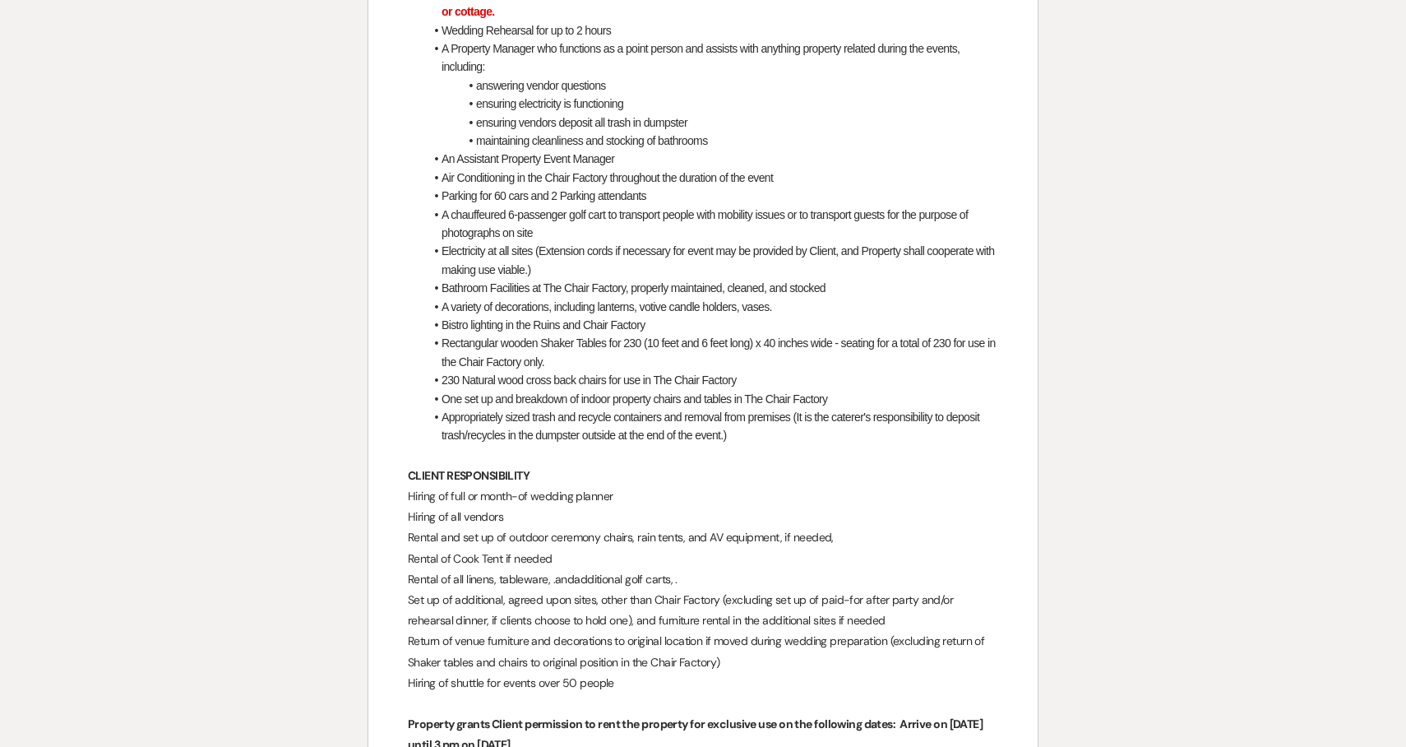  I want to click on p: Set up of additional, agreed upon sites, other than Chair Factory (excluding set up of paid-for a..., so click(703, 610).